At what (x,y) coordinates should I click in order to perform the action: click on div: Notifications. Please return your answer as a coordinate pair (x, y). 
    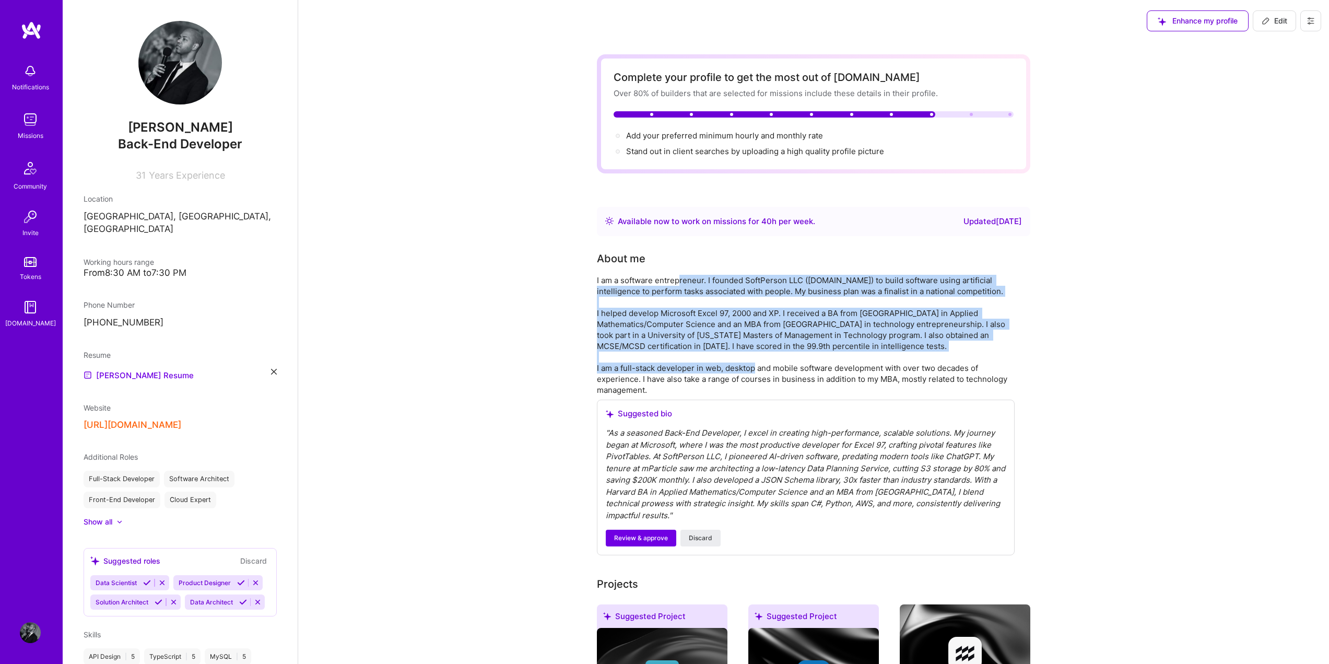
    Looking at the image, I should click on (30, 87).